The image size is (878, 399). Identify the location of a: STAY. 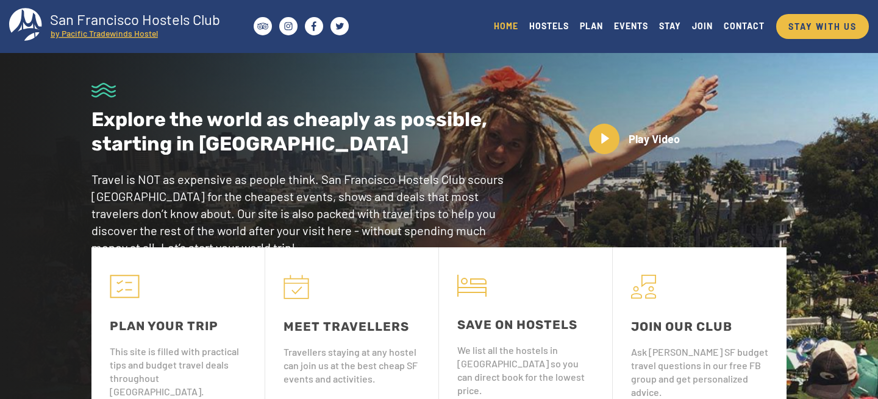
(670, 26).